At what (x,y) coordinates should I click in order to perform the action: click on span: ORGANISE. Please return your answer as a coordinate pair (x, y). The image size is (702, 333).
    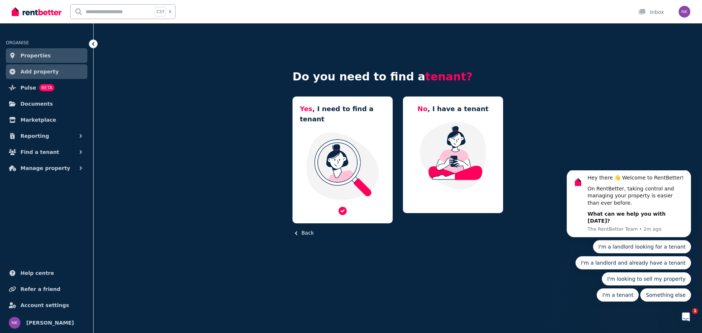
    Looking at the image, I should click on (17, 43).